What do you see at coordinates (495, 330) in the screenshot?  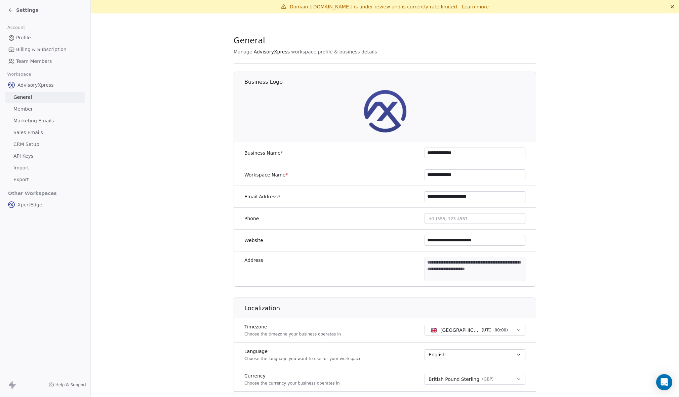 I see `span: ( UTC+00:00 )` at bounding box center [495, 330].